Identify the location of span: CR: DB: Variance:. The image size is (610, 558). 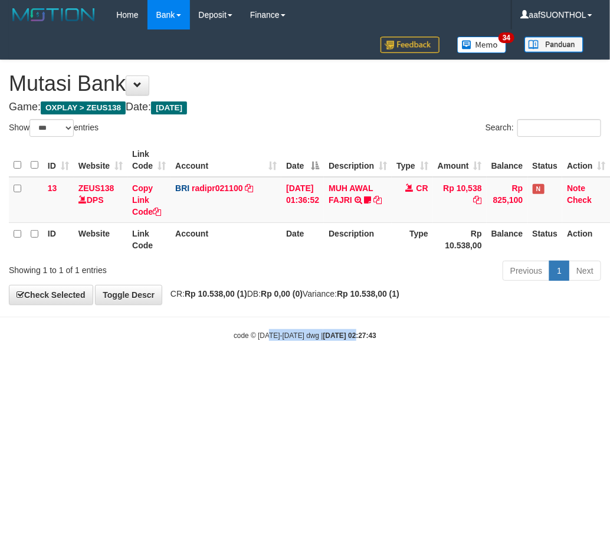
(282, 294).